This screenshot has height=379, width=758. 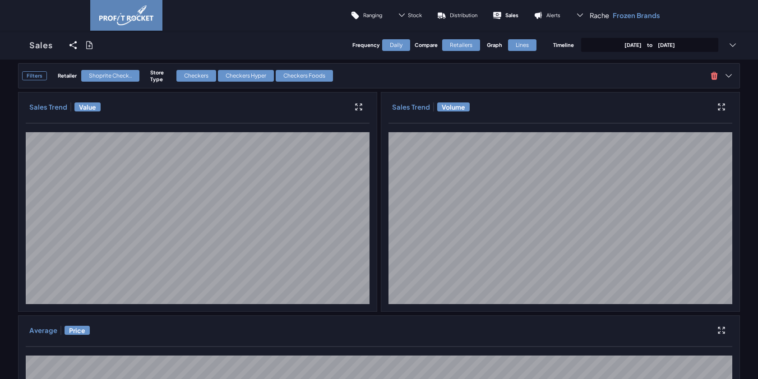 I want to click on div: Checkers Hyper, so click(x=246, y=76).